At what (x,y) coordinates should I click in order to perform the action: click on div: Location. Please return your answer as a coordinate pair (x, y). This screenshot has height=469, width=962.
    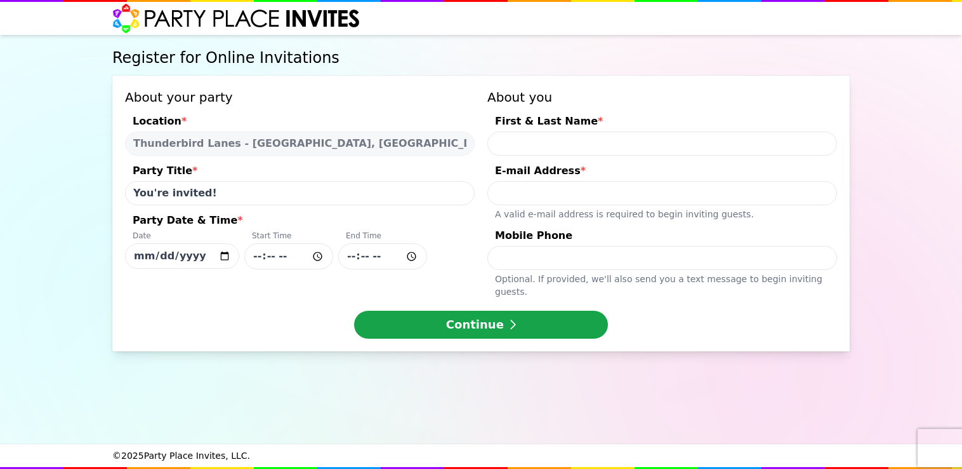
    Looking at the image, I should click on (300, 123).